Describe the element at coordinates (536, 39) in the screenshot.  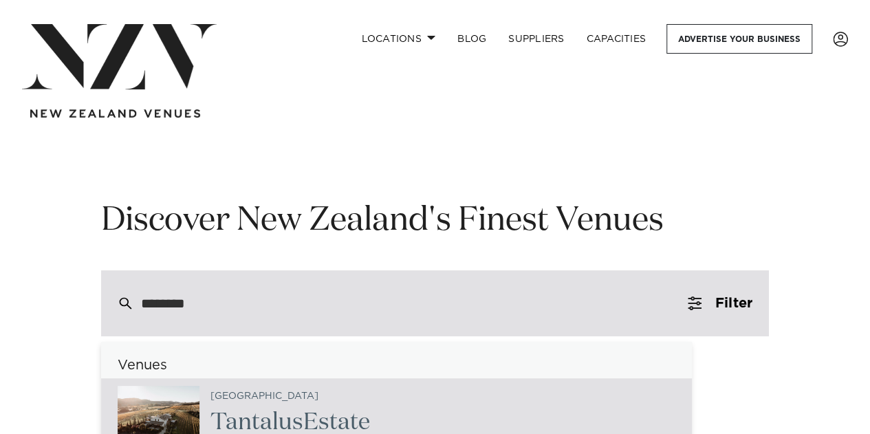
I see `a: SUPPLIERS` at that location.